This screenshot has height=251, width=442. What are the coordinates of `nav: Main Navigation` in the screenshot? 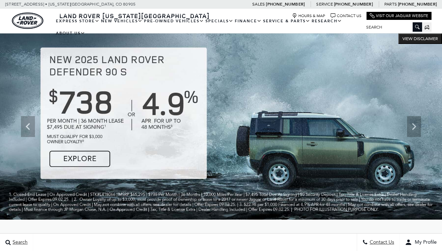 It's located at (208, 27).